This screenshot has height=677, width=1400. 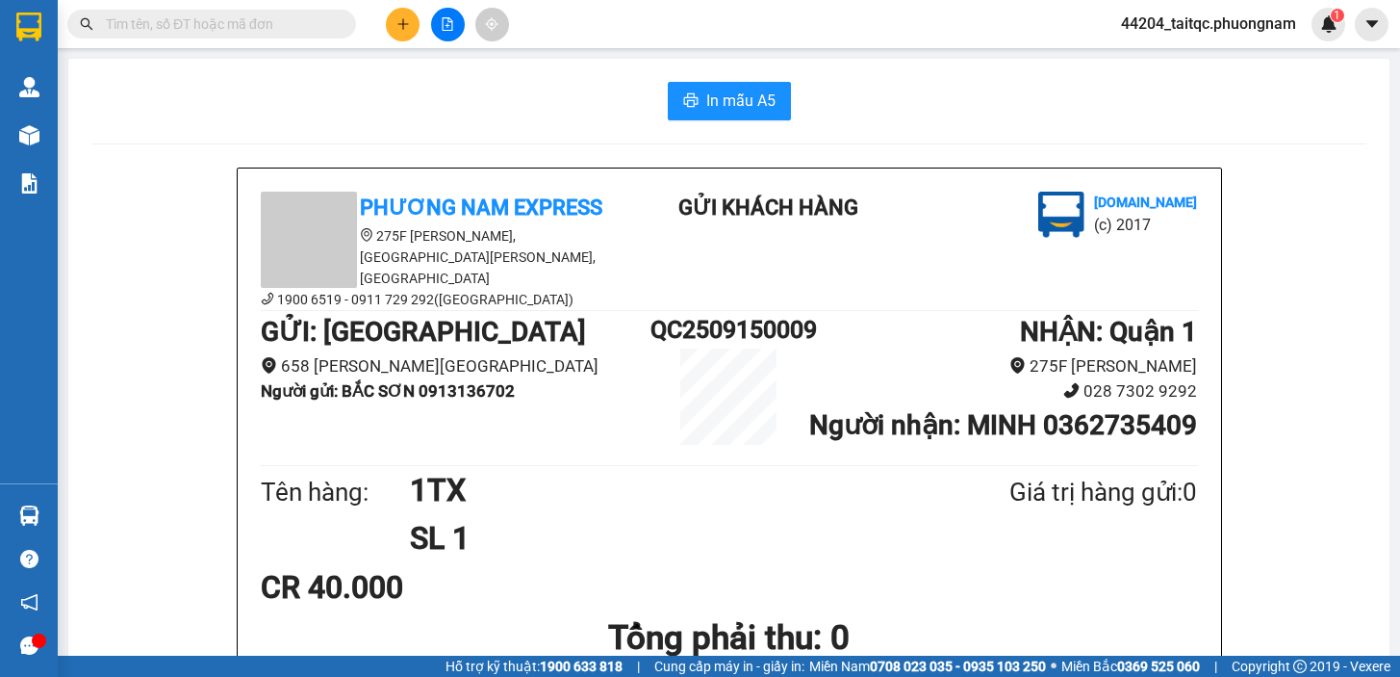 I want to click on button: caret-down, so click(x=1371, y=24).